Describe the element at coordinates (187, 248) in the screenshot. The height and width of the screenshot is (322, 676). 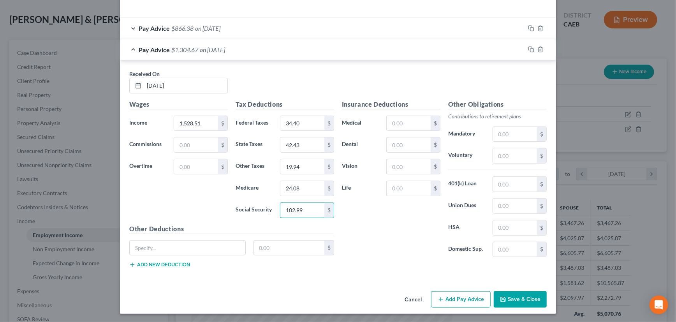
I see `input: Specify...` at that location.